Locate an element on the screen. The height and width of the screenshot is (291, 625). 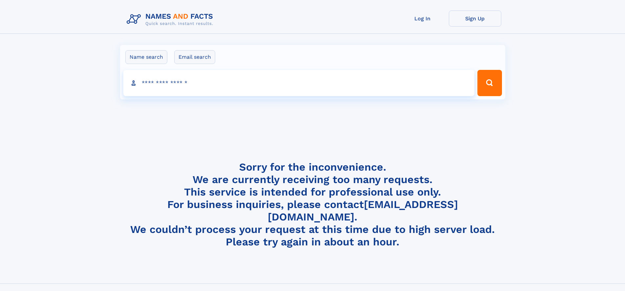
h4: Sorry for the inconvenience. We are currently receiving too many requests. This service is intend... is located at coordinates (313, 204).